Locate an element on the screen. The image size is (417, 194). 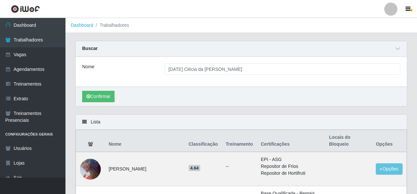
th: Classificação is located at coordinates (203, 141).